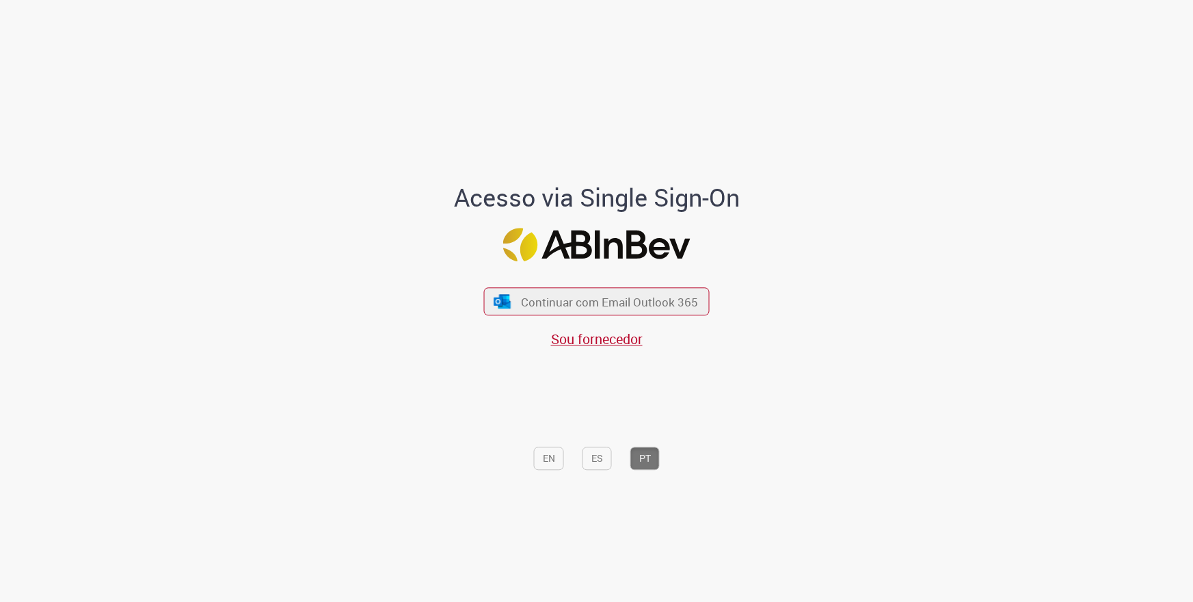 The width and height of the screenshot is (1193, 602). Describe the element at coordinates (645, 459) in the screenshot. I see `button: PT` at that location.